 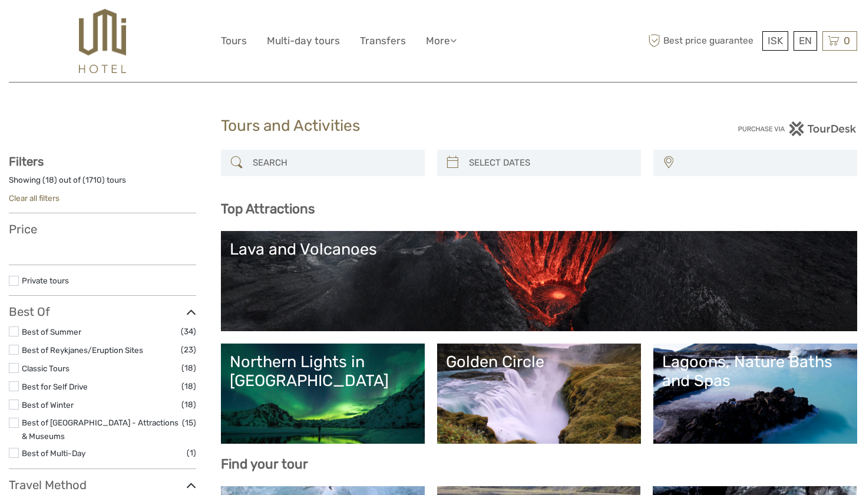 I want to click on div: Golden Circle, so click(x=539, y=362).